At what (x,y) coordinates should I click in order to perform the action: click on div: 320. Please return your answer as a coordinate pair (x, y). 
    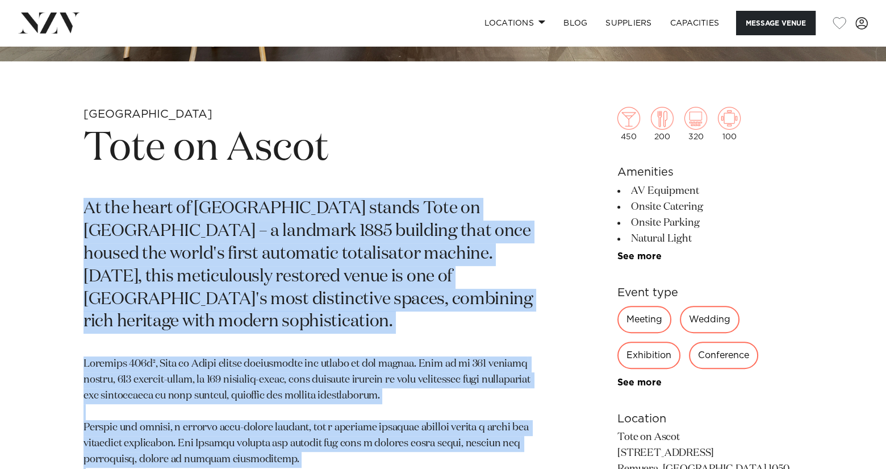
    Looking at the image, I should click on (696, 124).